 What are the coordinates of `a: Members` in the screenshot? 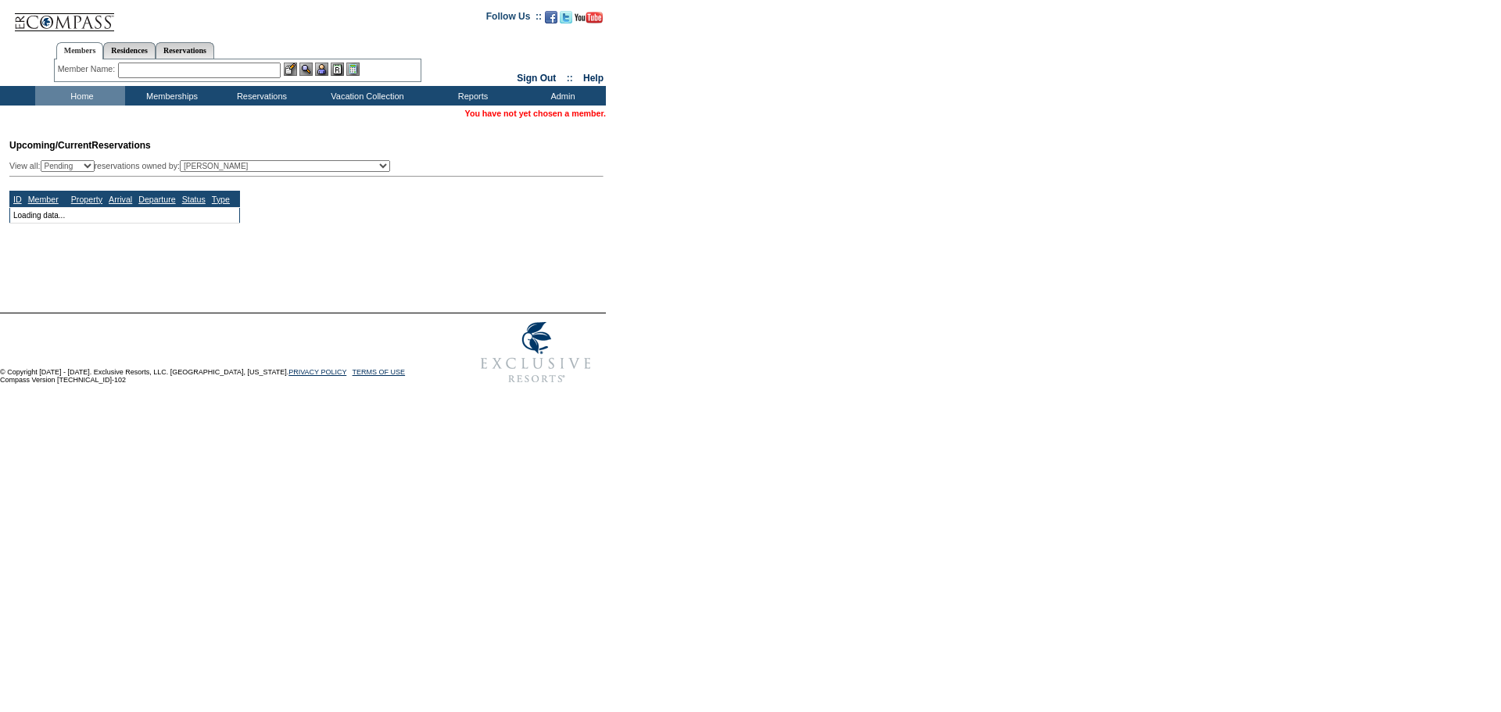 It's located at (80, 51).